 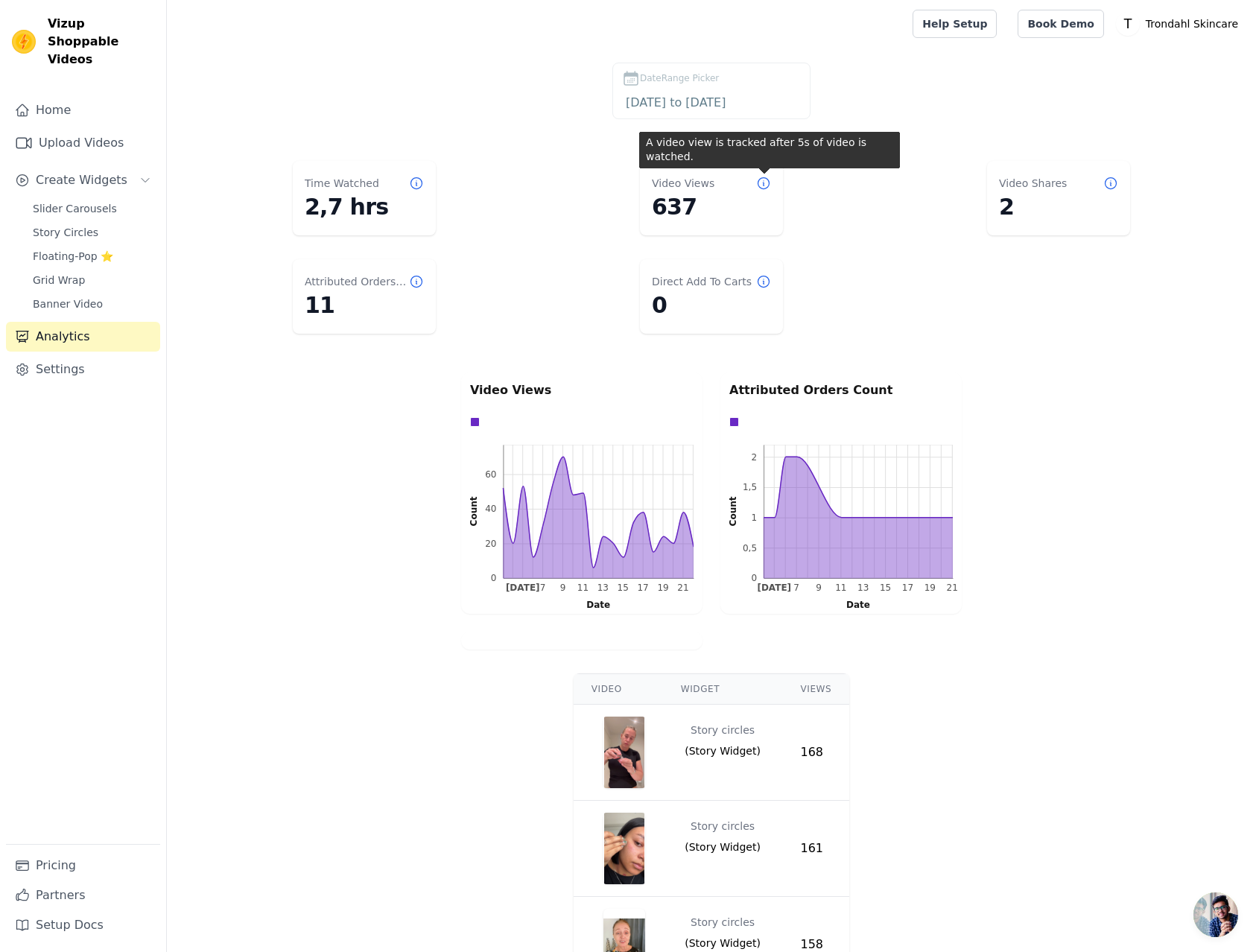 I want to click on text: 0,5, so click(x=749, y=549).